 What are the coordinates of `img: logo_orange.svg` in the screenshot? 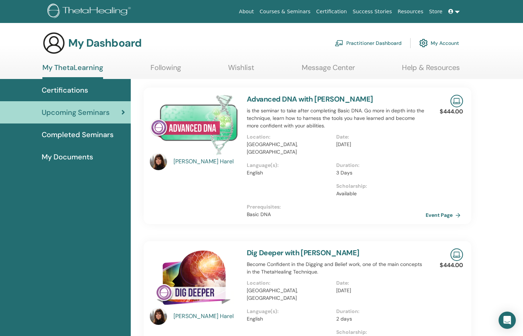 It's located at (14, 14).